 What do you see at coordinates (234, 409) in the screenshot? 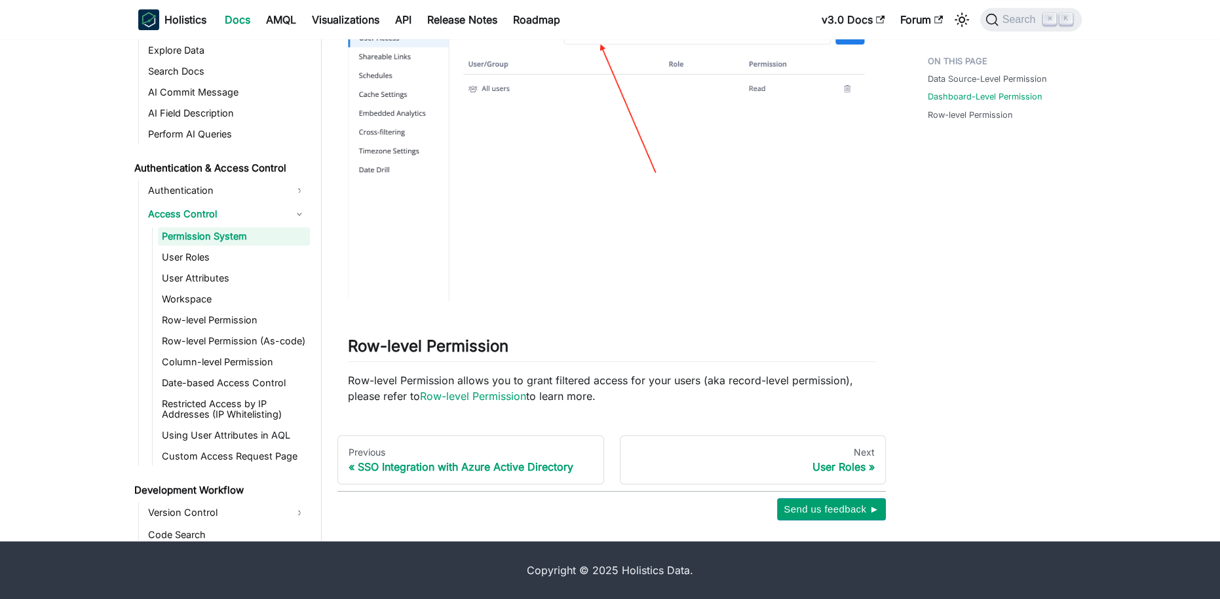
I see `a: Restricted Access by IP Addresses (IP Whitelisting)` at bounding box center [234, 409].